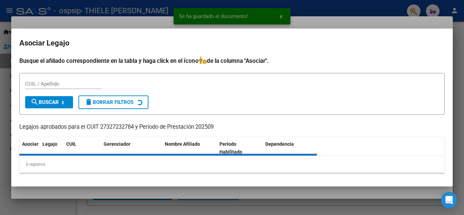  Describe the element at coordinates (30, 148) in the screenshot. I see `datatable-header-cell: Asociar` at that location.